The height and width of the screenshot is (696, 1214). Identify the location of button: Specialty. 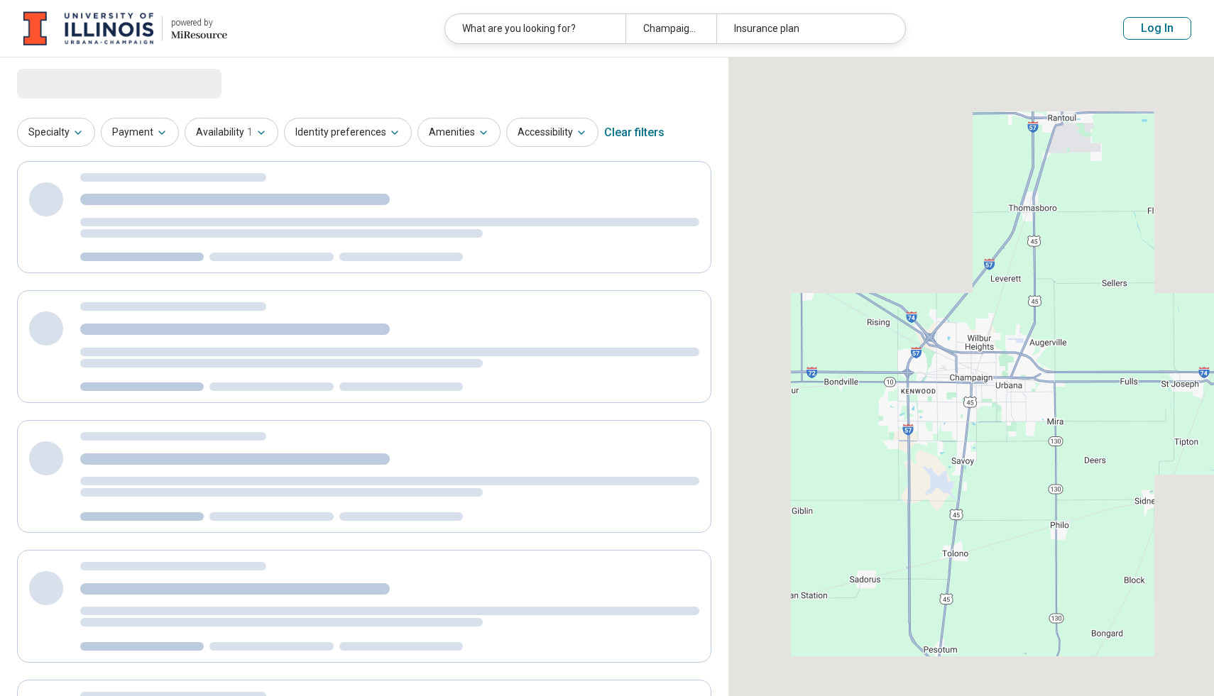
(56, 132).